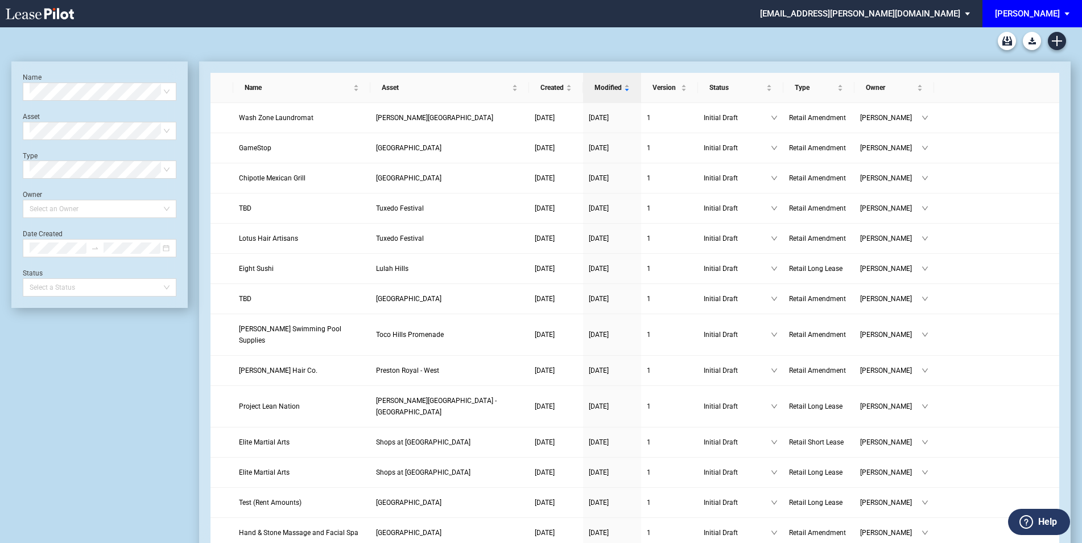 The width and height of the screenshot is (1082, 543). What do you see at coordinates (255, 148) in the screenshot?
I see `span: GameStop` at bounding box center [255, 148].